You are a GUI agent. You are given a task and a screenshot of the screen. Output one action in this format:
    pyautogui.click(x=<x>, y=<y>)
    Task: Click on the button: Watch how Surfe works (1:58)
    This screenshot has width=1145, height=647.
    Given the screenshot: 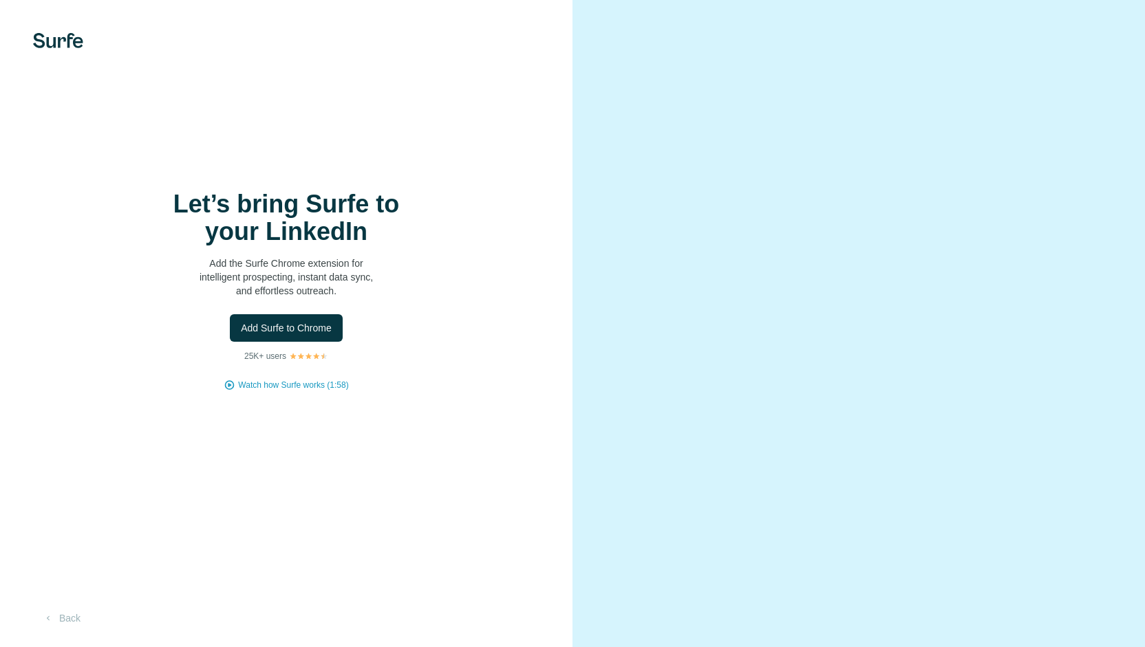 What is the action you would take?
    pyautogui.click(x=293, y=385)
    